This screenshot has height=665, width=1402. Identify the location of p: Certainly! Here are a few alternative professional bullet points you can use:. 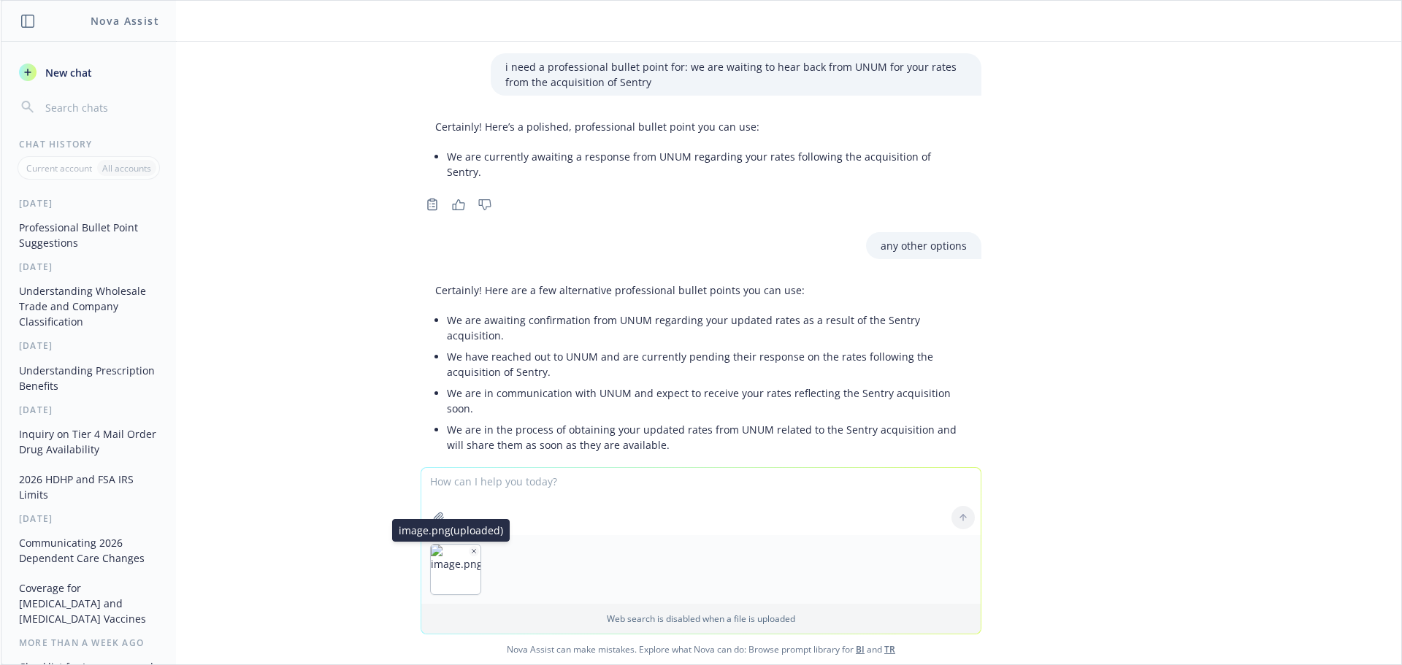
(701, 290).